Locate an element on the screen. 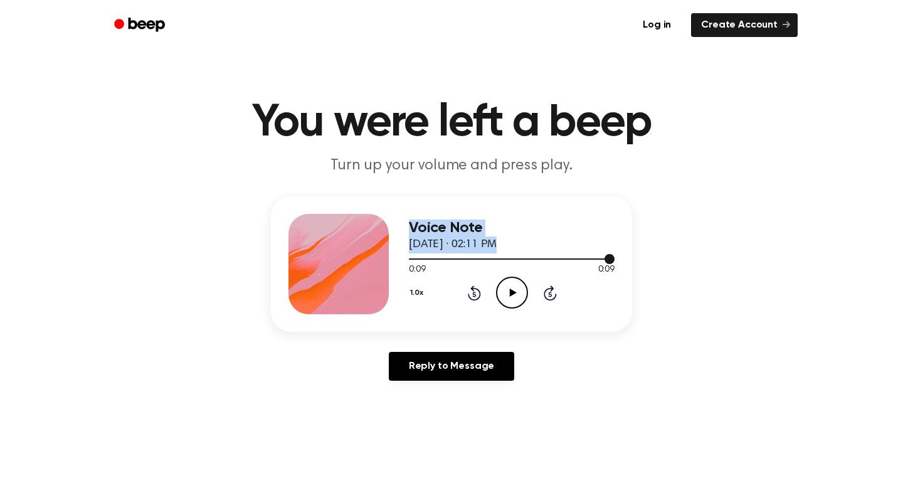 The height and width of the screenshot is (488, 903). p: Turn up your volume and press play. is located at coordinates (452, 166).